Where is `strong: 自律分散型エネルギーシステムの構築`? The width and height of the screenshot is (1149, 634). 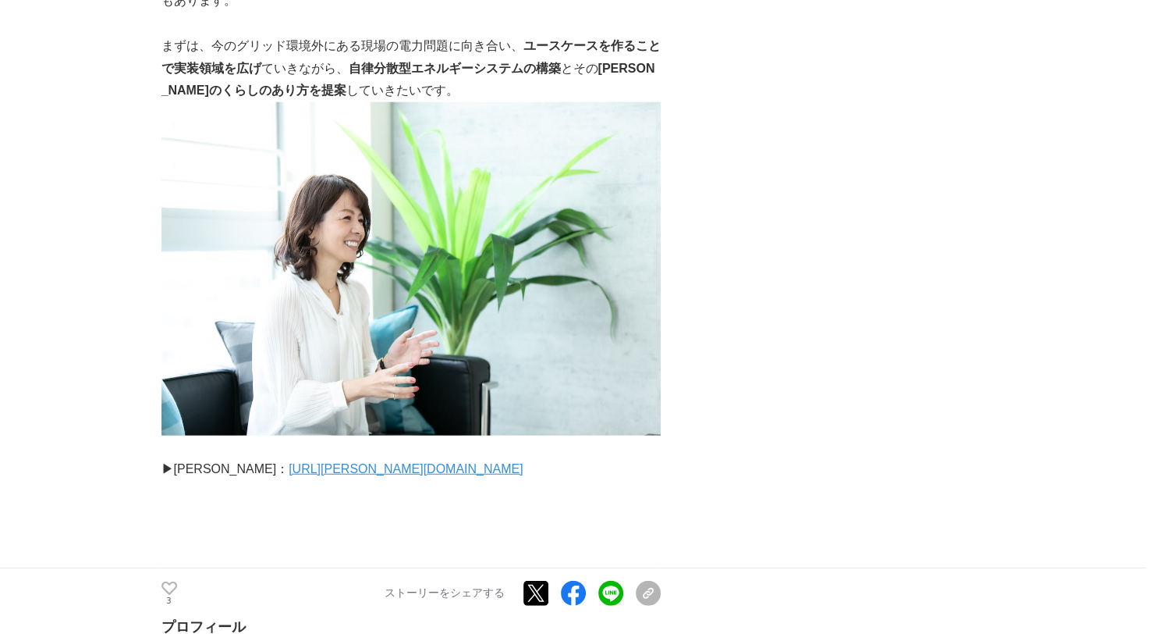
strong: 自律分散型エネルギーシステムの構築 is located at coordinates (455, 68).